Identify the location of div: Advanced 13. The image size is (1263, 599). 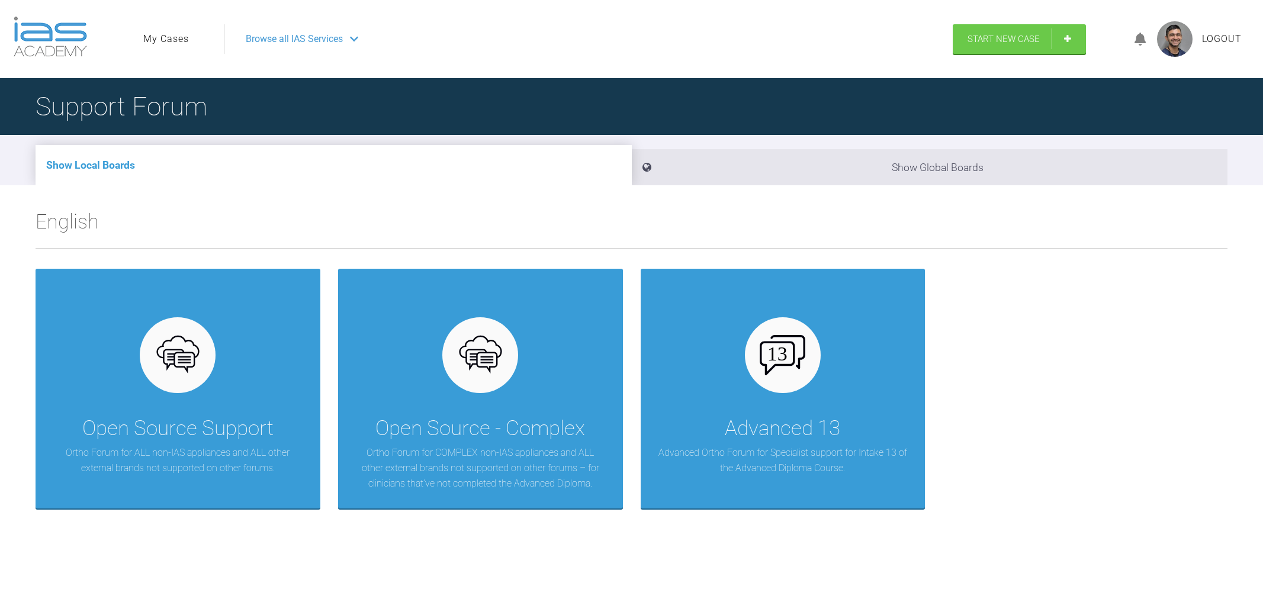
(782, 429).